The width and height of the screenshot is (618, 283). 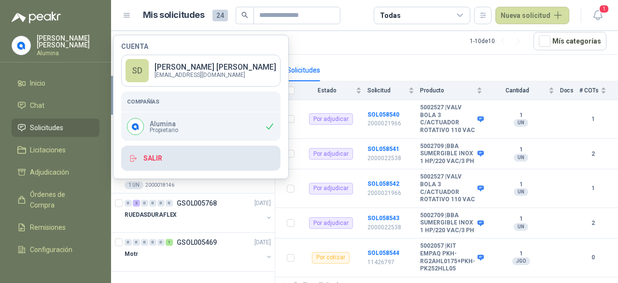 What do you see at coordinates (589, 90) in the screenshot?
I see `span: # COTs` at bounding box center [589, 90].